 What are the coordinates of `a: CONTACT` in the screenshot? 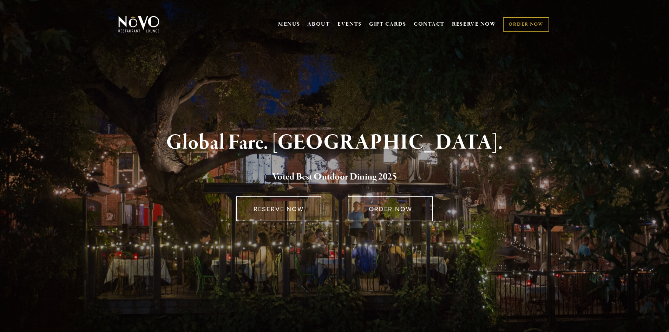 It's located at (429, 24).